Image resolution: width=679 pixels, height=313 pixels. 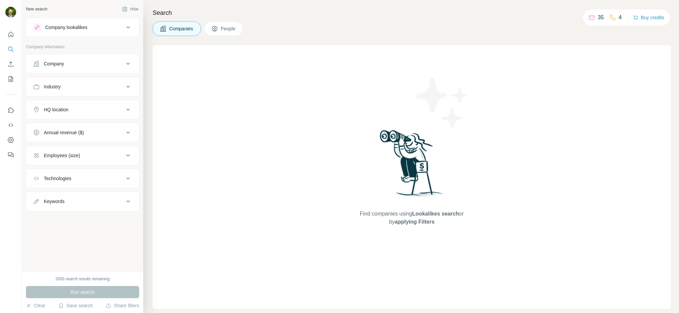 I want to click on button: Share filters, so click(x=122, y=305).